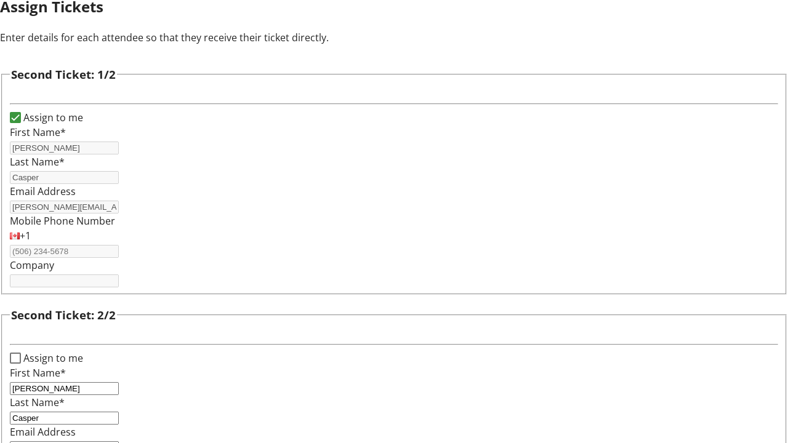  What do you see at coordinates (63, 315) in the screenshot?
I see `h3: Second Ticket: 2/2` at bounding box center [63, 315].